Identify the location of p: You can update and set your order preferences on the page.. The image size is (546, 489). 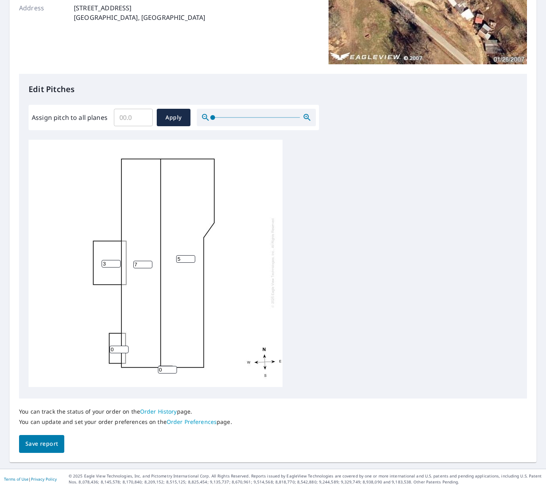
(125, 422).